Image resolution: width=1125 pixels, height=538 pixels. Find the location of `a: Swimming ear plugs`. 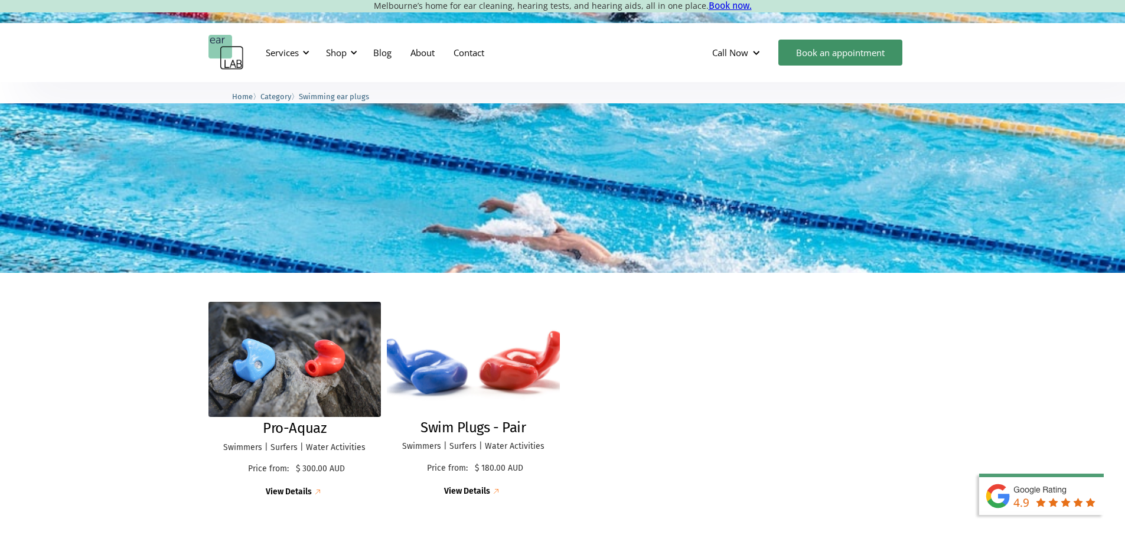

a: Swimming ear plugs is located at coordinates (334, 96).